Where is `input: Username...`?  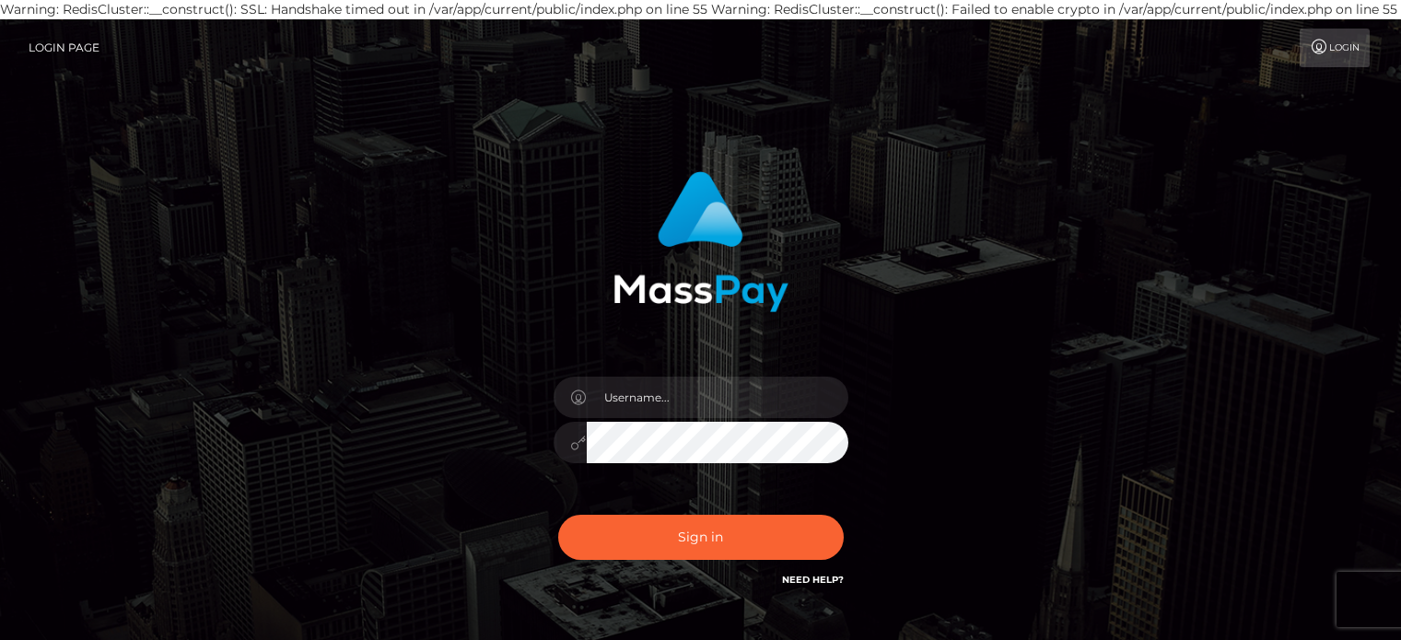
input: Username... is located at coordinates (718, 397).